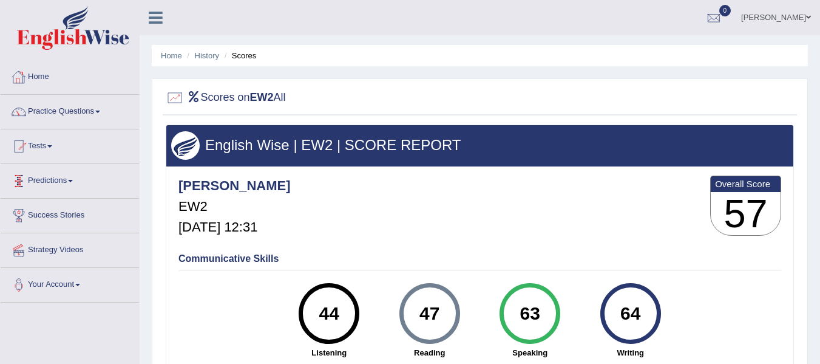 The height and width of the screenshot is (364, 820). Describe the element at coordinates (207, 55) in the screenshot. I see `a: History` at that location.